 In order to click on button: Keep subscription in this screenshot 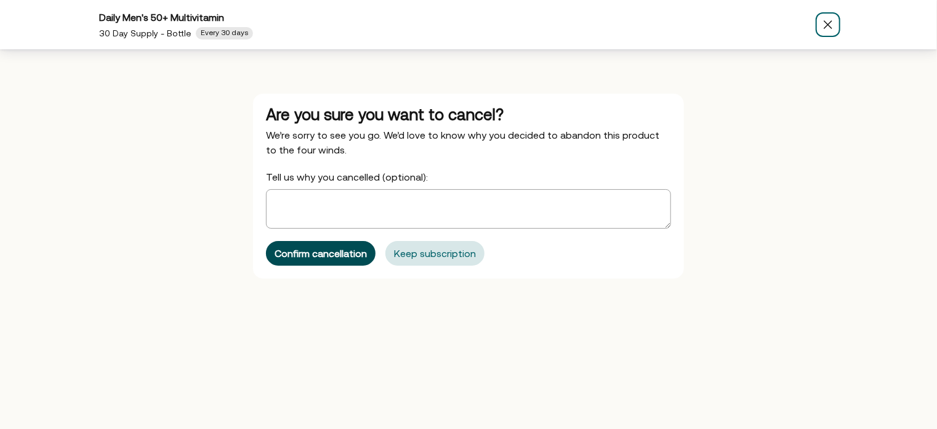, I will do `click(435, 253)`.